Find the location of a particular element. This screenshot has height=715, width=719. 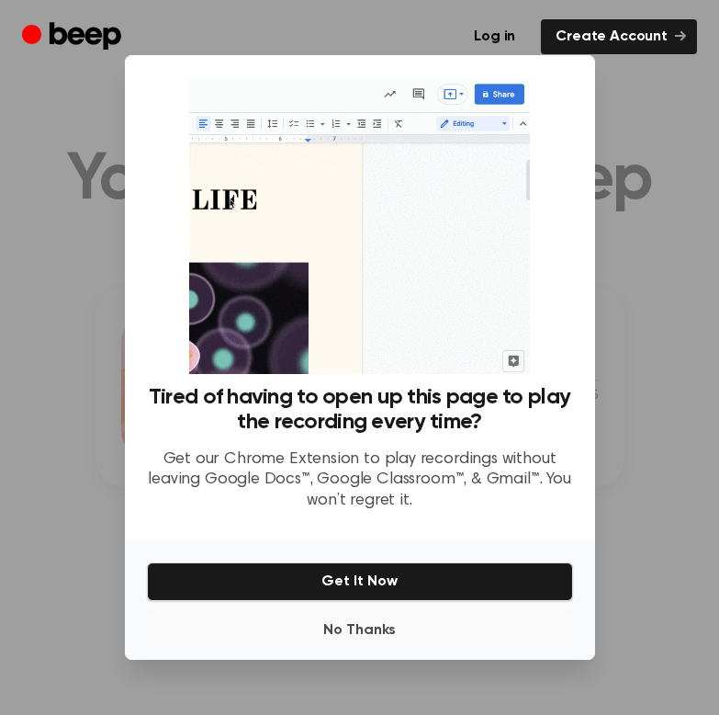

button: Get It Now is located at coordinates (360, 582).